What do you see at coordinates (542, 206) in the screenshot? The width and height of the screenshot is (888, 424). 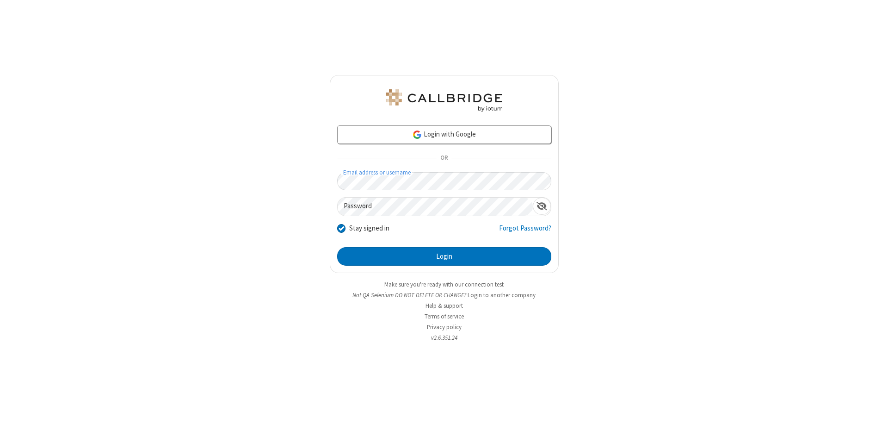 I see `div: Show password` at bounding box center [542, 206].